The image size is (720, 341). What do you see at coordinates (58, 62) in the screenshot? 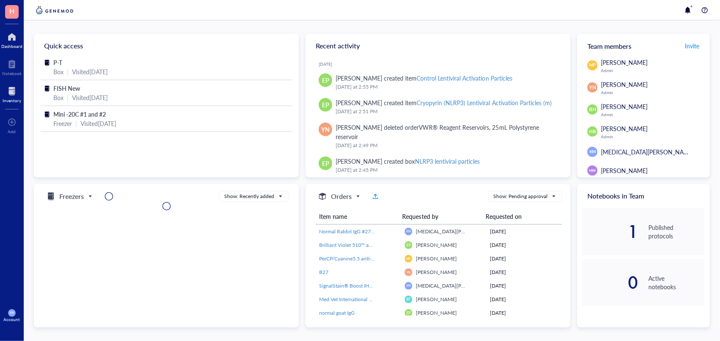
I see `span: P-T` at bounding box center [58, 62].